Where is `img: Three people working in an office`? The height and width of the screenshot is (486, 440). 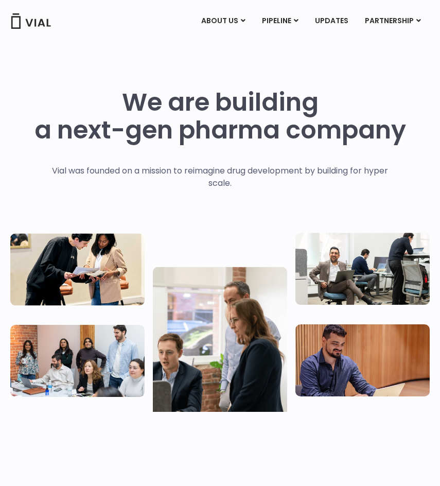
img: Three people working in an office is located at coordinates (362, 269).